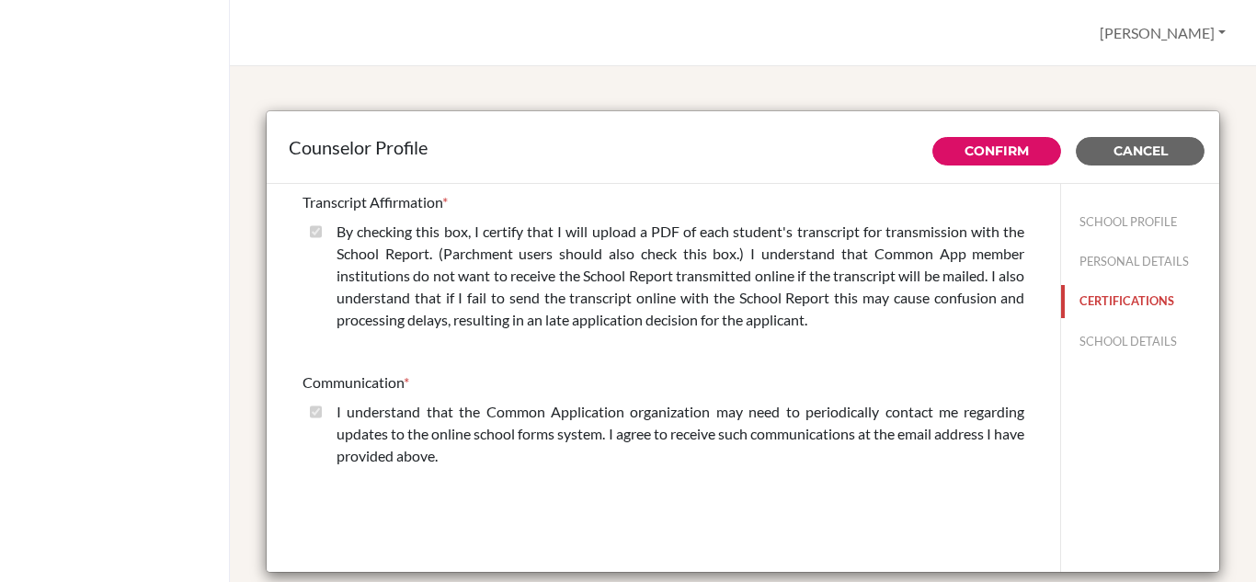 Image resolution: width=1256 pixels, height=582 pixels. I want to click on label: By checking this box, I certify that I will upload a PDF of each student's transcript for transmi..., so click(681, 276).